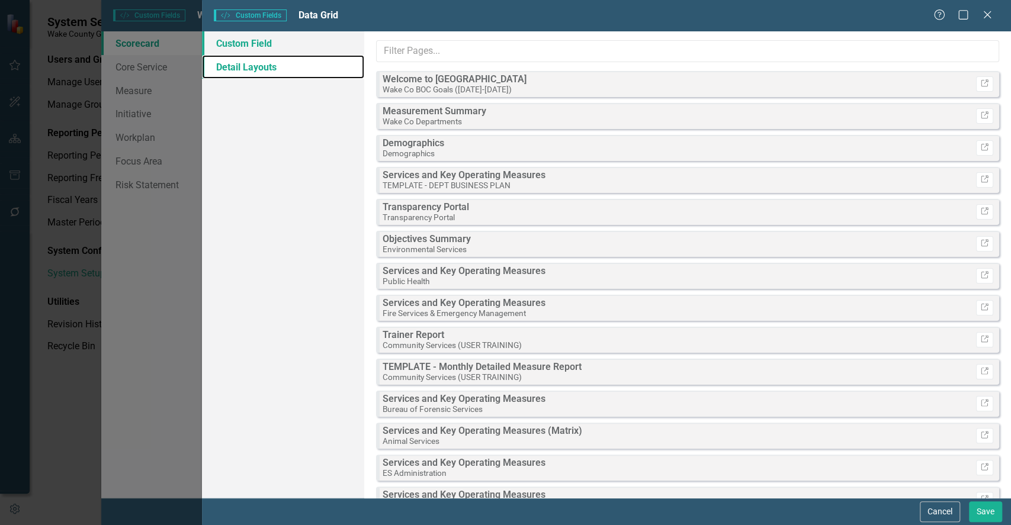 This screenshot has height=525, width=1011. I want to click on strong: Transparency Portal, so click(426, 207).